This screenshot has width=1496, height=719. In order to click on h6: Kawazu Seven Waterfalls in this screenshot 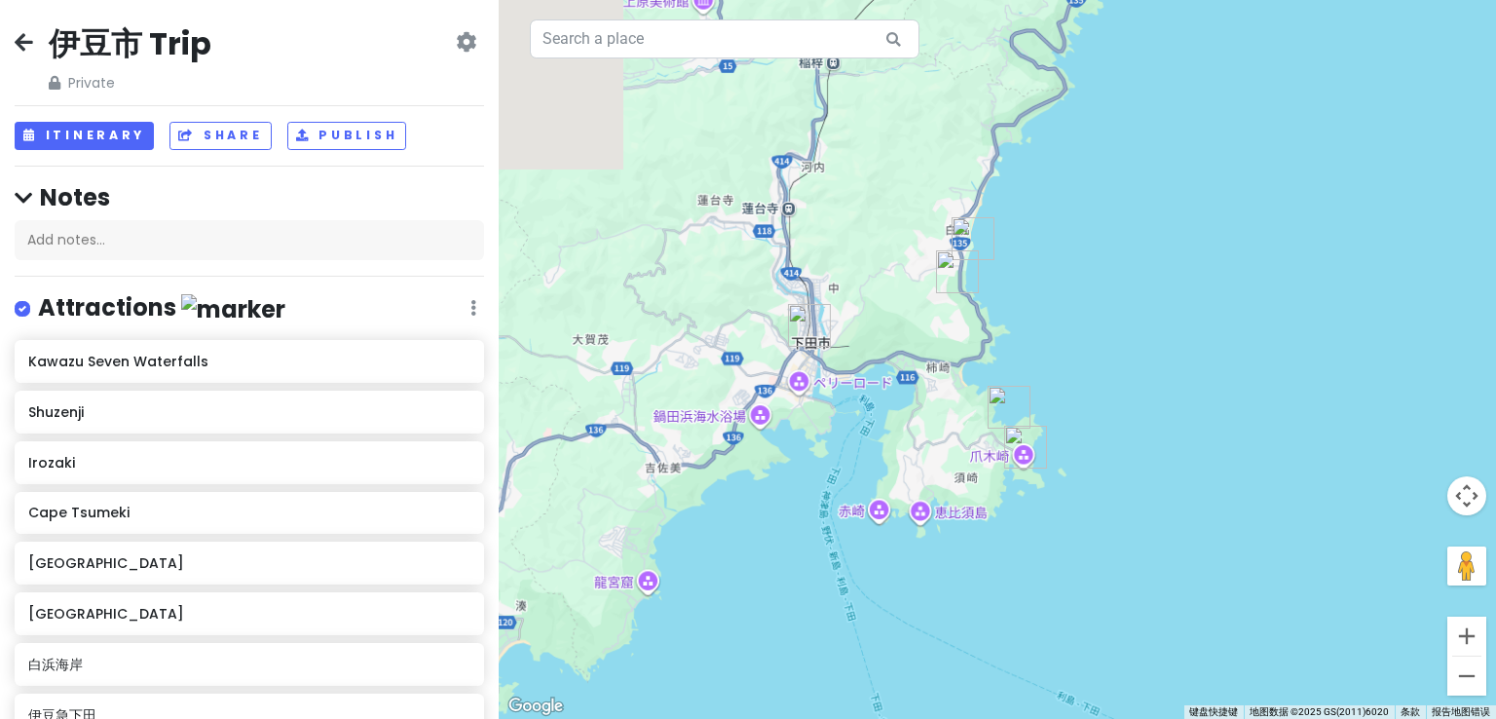, I will do `click(248, 361)`.